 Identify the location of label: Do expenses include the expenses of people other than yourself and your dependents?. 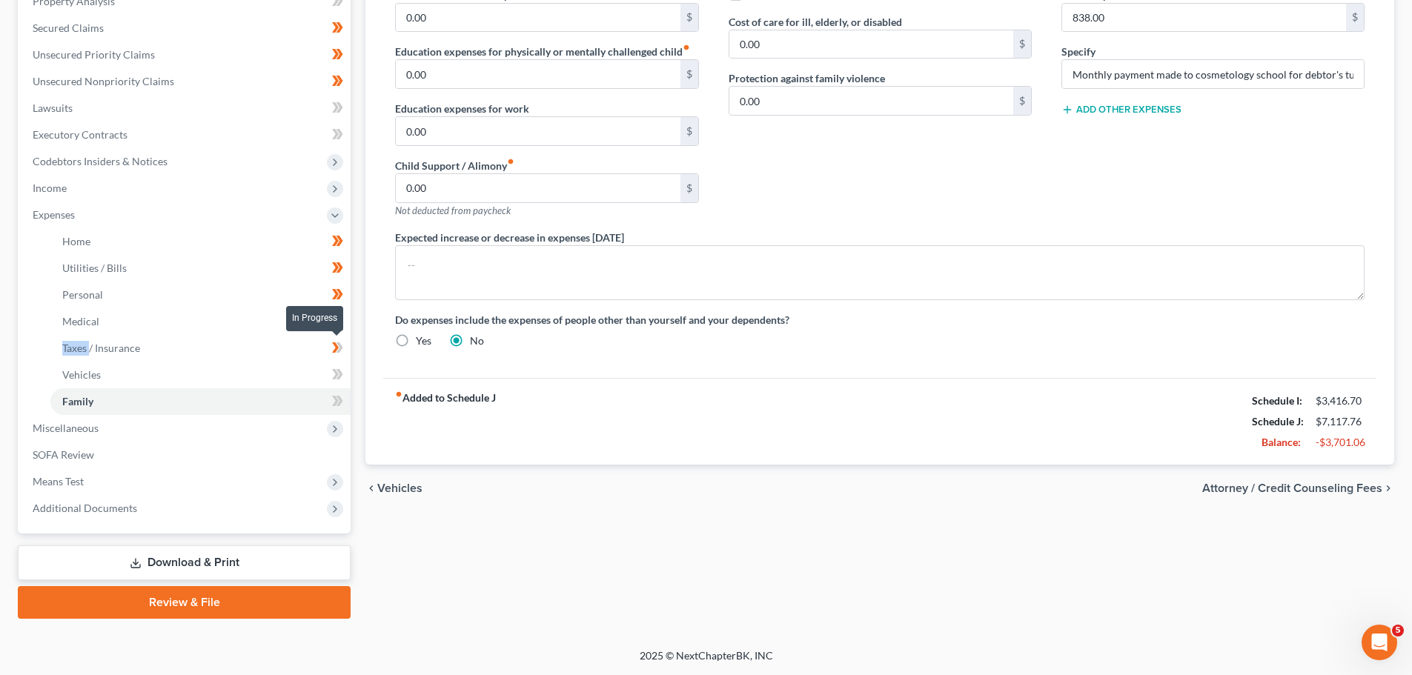
(880, 320).